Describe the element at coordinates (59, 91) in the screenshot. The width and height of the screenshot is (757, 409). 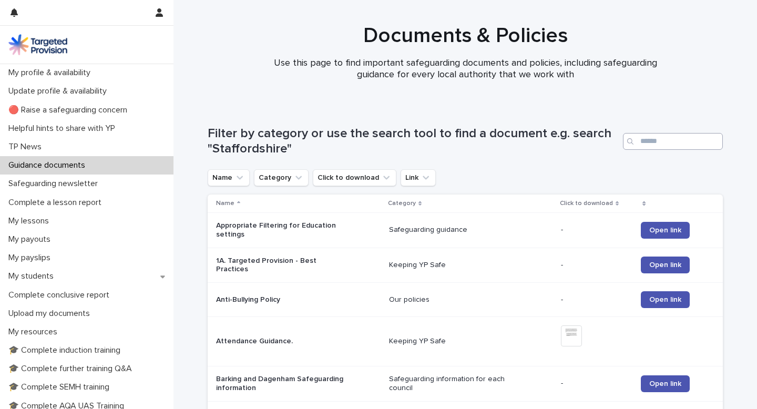
I see `p: Update profile & availability` at that location.